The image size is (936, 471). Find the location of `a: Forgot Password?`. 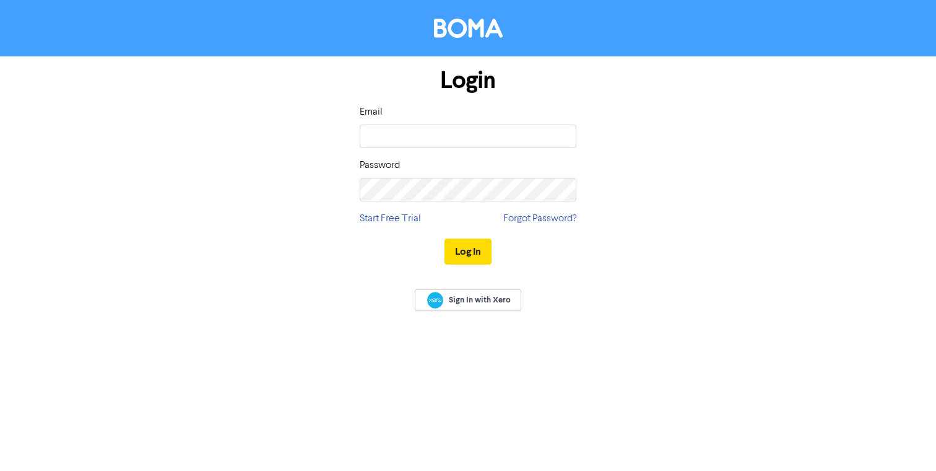

a: Forgot Password? is located at coordinates (540, 219).